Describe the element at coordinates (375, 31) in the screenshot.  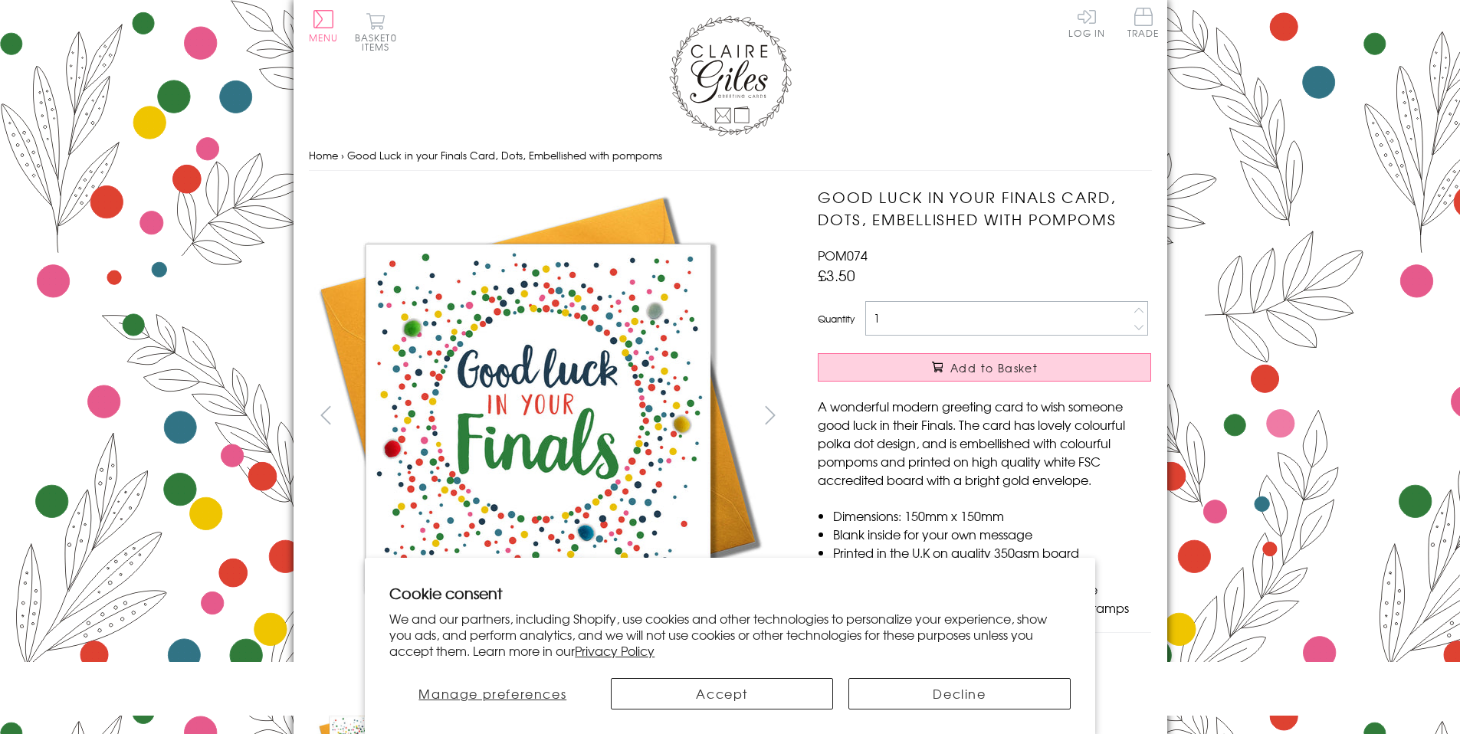
I see `button: Basket0 items` at that location.